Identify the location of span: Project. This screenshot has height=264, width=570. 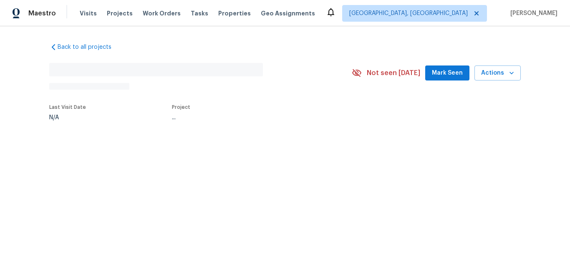
(181, 107).